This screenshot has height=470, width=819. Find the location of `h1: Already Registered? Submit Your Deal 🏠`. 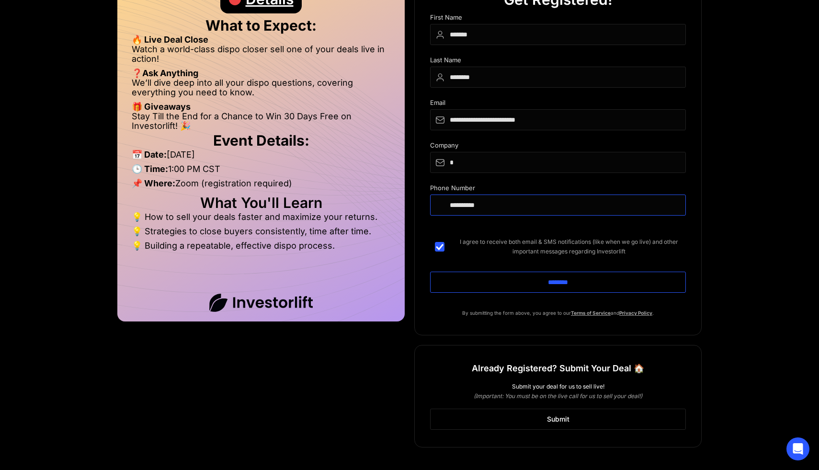

h1: Already Registered? Submit Your Deal 🏠 is located at coordinates (558, 368).